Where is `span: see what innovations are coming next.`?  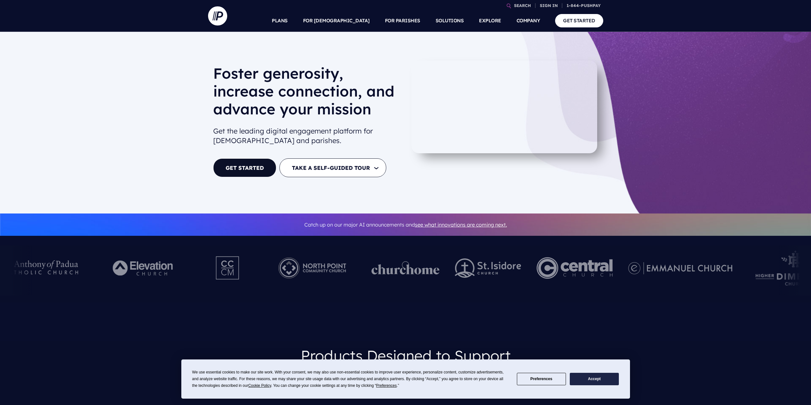 span: see what innovations are coming next. is located at coordinates (461, 225).